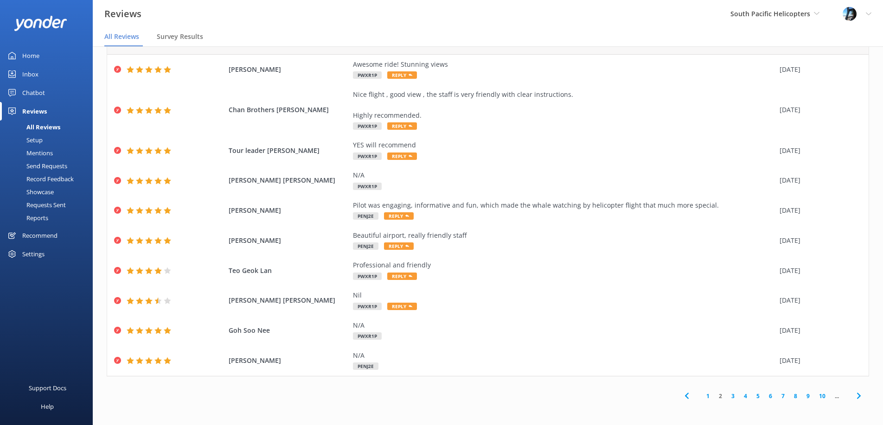 The image size is (883, 425). What do you see at coordinates (31, 56) in the screenshot?
I see `div: Home` at bounding box center [31, 56].